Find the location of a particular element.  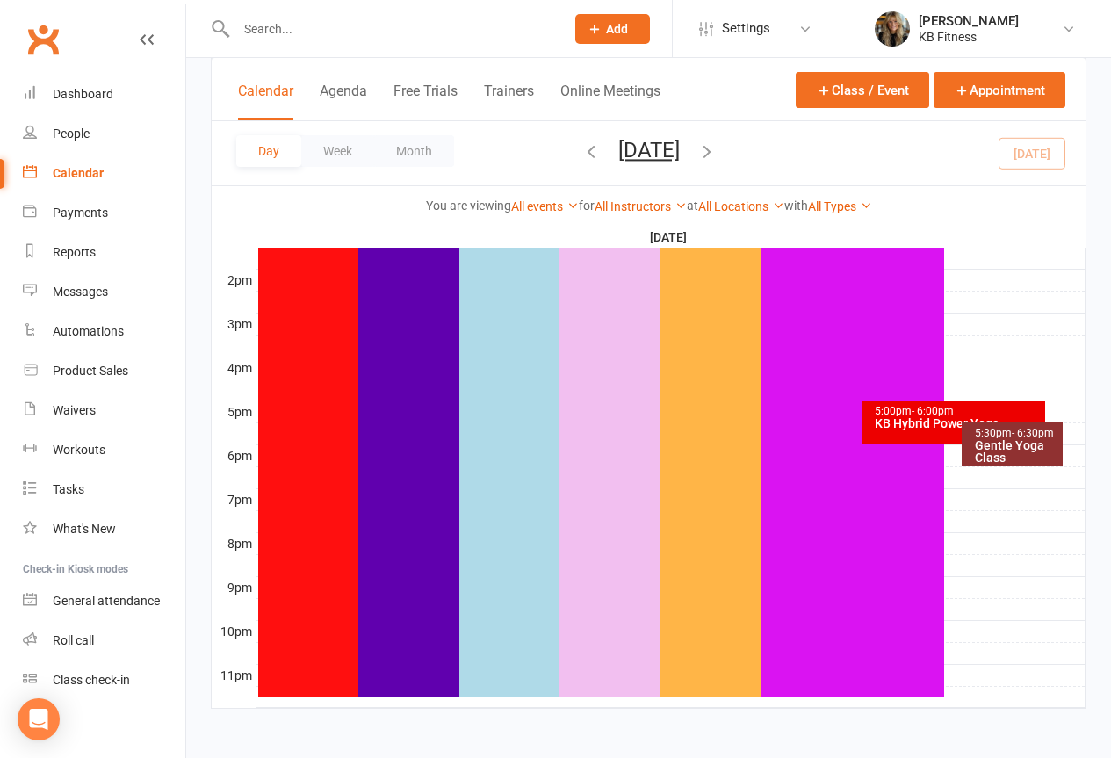

div: People is located at coordinates (71, 133).